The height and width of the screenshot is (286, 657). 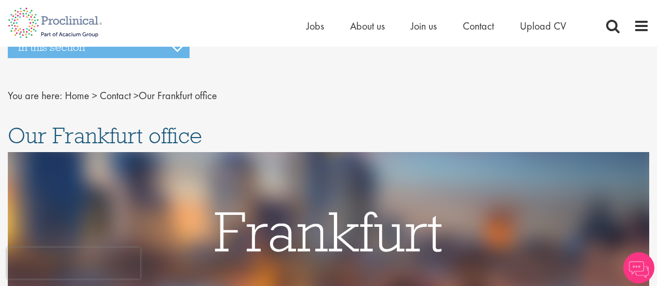 I want to click on a: About us, so click(x=367, y=26).